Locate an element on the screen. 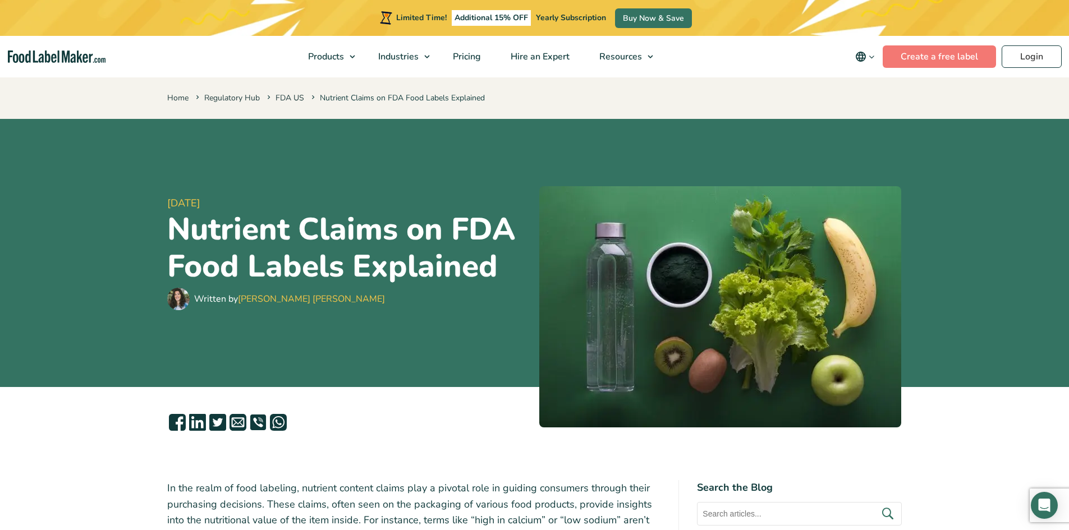 This screenshot has height=530, width=1069. a: Hire an Expert is located at coordinates (539, 57).